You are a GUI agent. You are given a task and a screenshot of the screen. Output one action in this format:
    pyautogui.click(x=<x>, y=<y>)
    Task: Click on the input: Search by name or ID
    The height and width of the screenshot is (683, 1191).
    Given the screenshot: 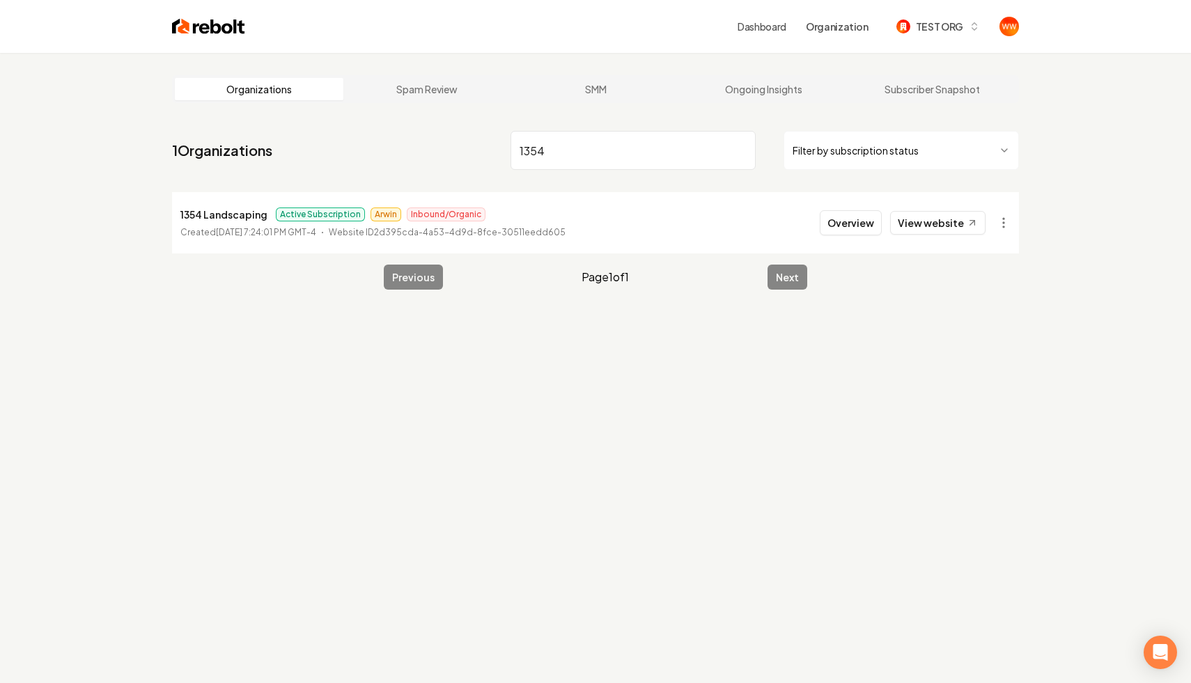 What is the action you would take?
    pyautogui.click(x=633, y=150)
    